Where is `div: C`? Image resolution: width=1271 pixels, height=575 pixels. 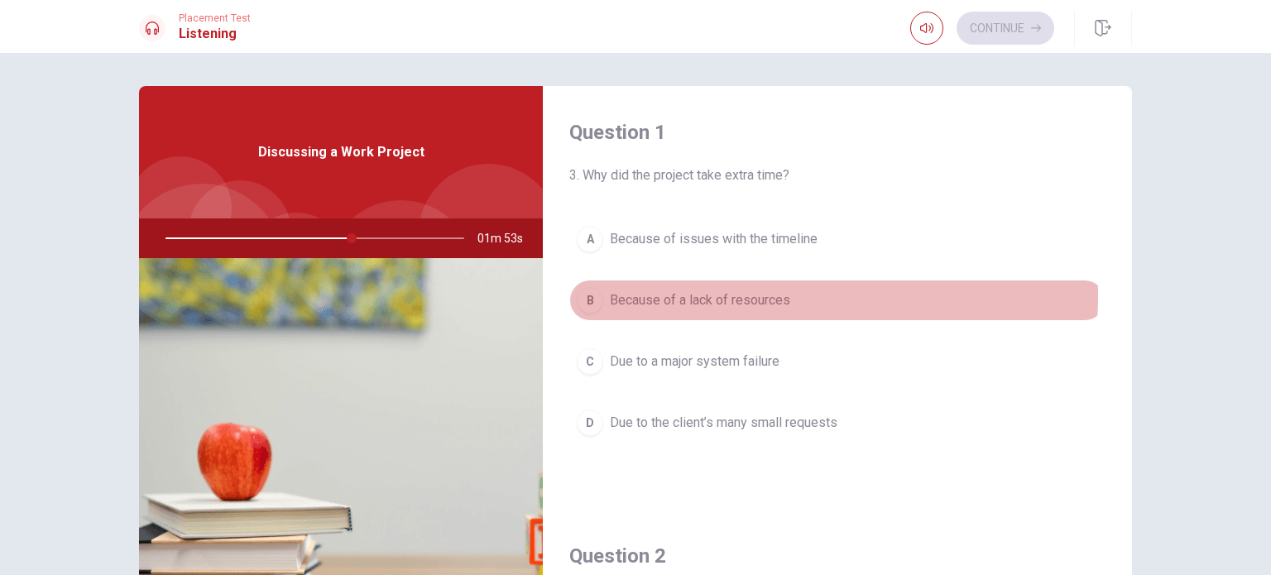
div: C is located at coordinates (590, 362).